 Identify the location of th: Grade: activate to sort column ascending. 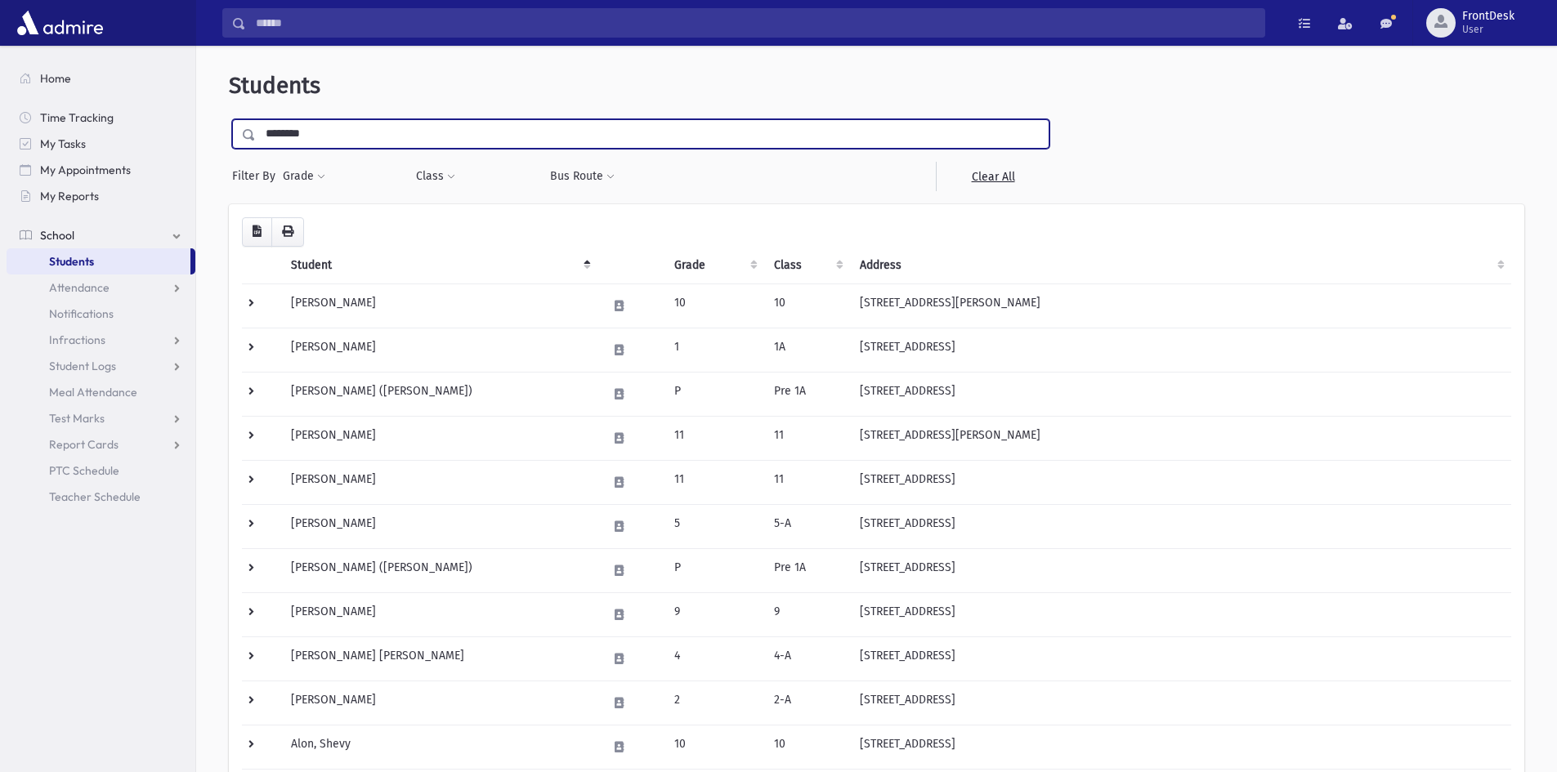
(714, 266).